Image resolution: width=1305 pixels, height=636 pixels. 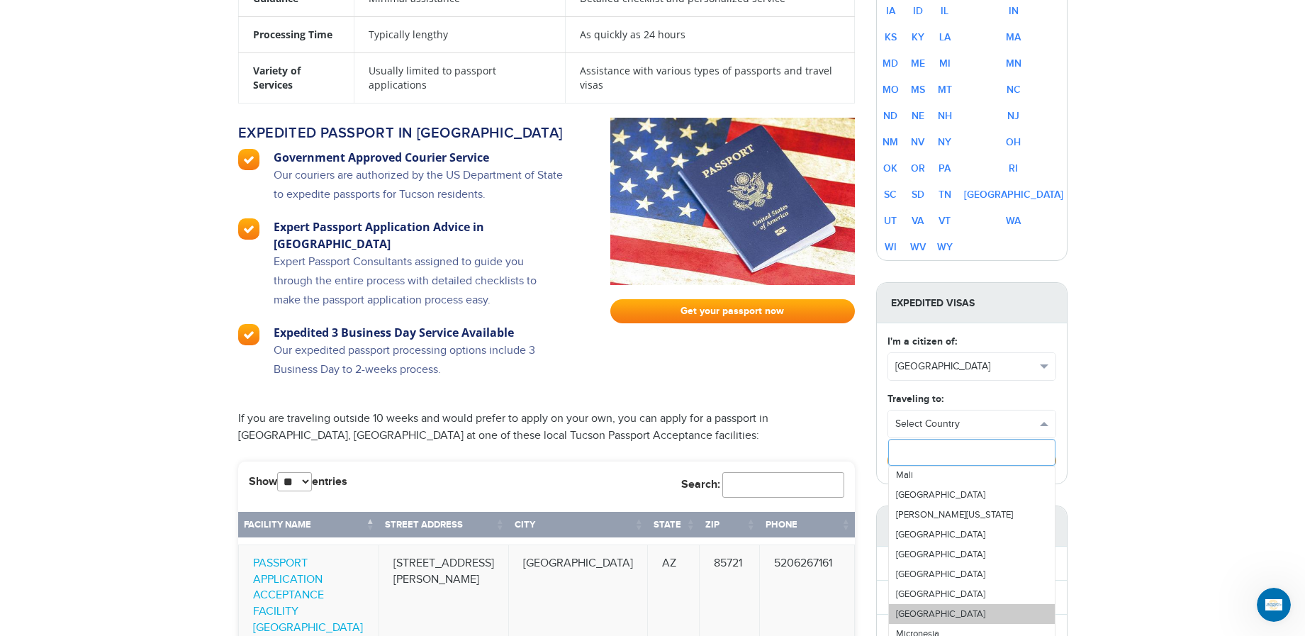 What do you see at coordinates (945, 63) in the screenshot?
I see `a: MI` at bounding box center [945, 63].